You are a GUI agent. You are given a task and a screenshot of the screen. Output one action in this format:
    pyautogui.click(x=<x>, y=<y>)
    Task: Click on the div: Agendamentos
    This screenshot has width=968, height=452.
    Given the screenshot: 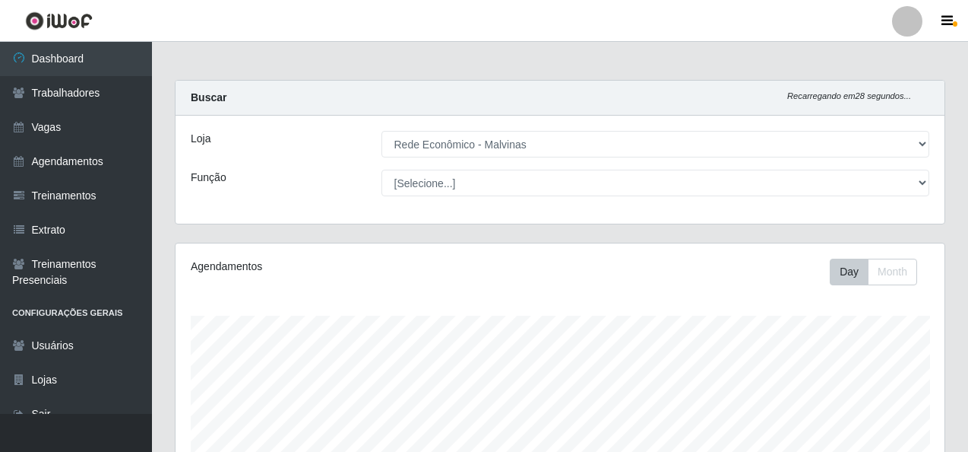 What is the action you would take?
    pyautogui.click(x=338, y=266)
    